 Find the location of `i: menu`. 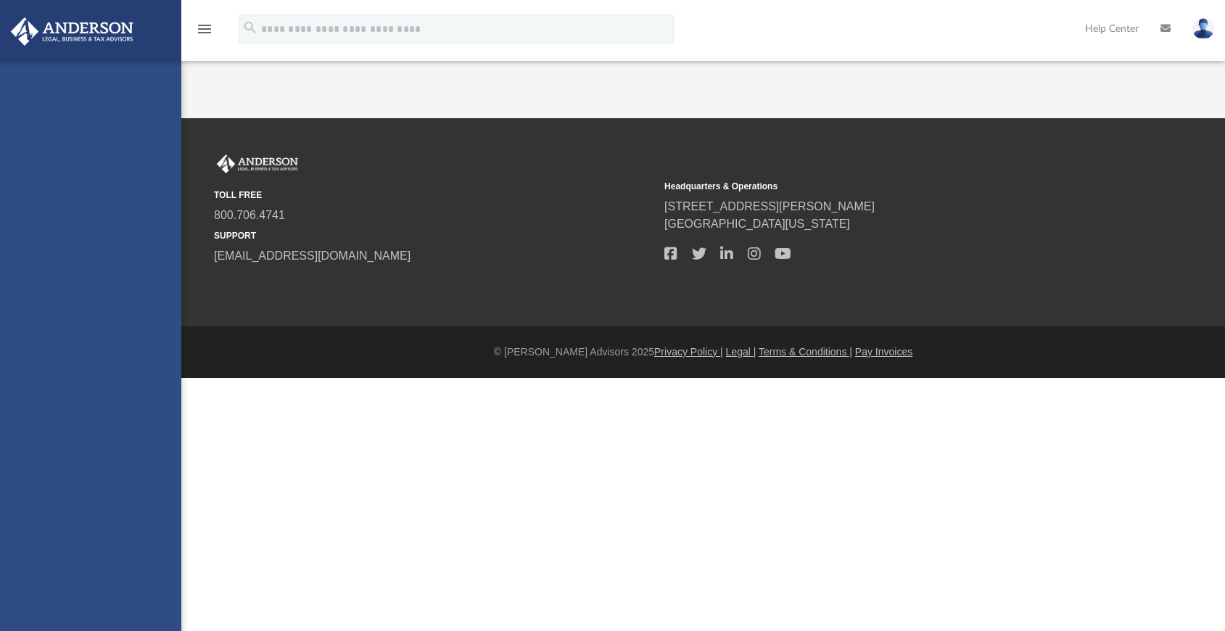

i: menu is located at coordinates (204, 29).